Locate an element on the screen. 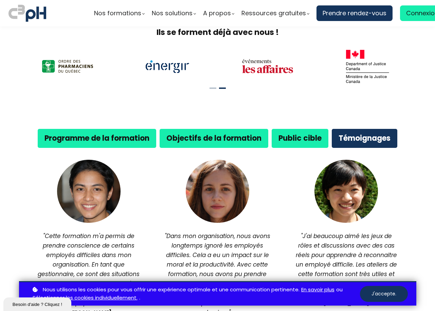 This screenshot has height=311, width=435. span: Nos formations is located at coordinates (117, 13).